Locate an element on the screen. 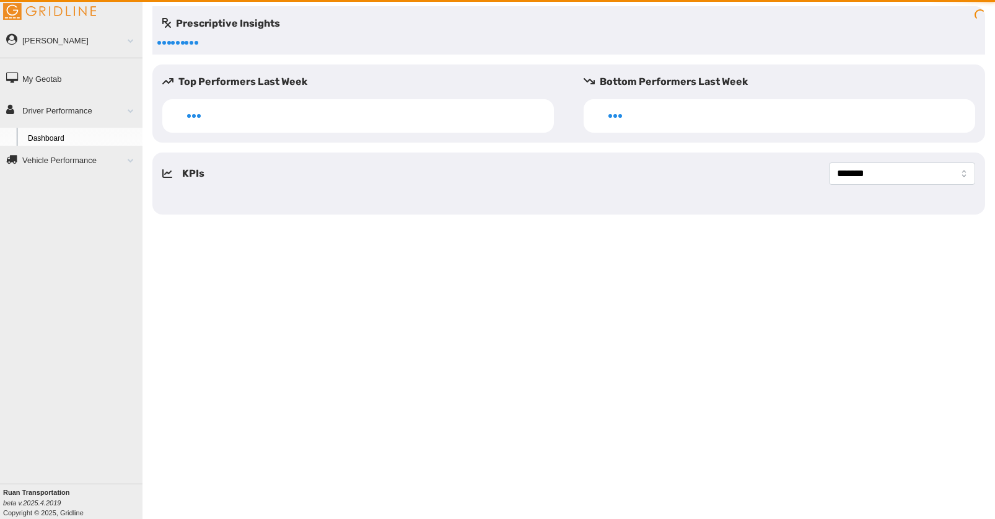  img: Gridline is located at coordinates (50, 11).